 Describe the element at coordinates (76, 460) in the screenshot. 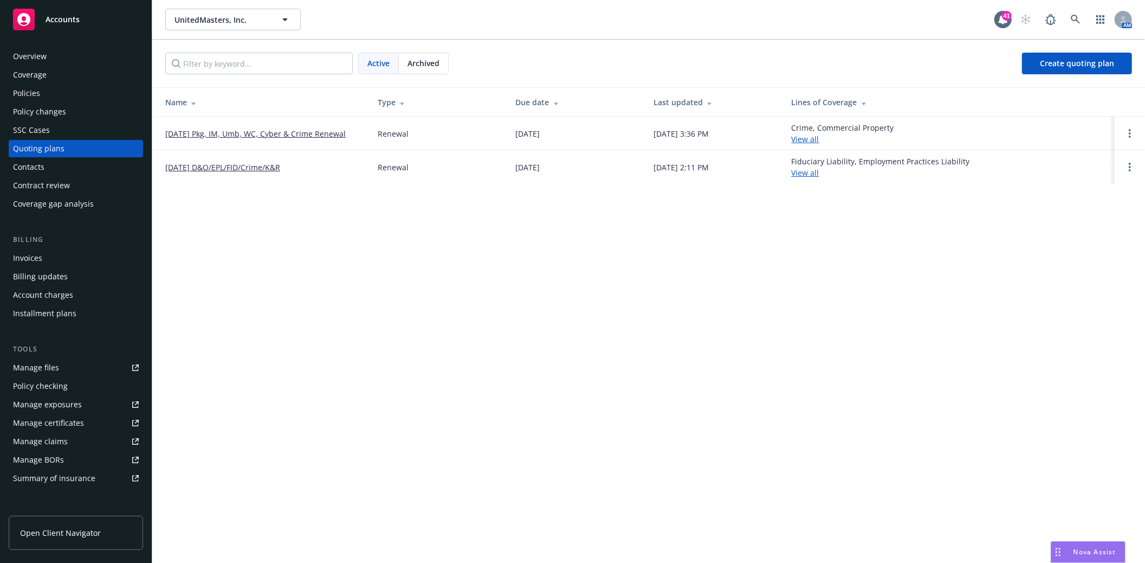

I see `a: Manage BORs` at that location.